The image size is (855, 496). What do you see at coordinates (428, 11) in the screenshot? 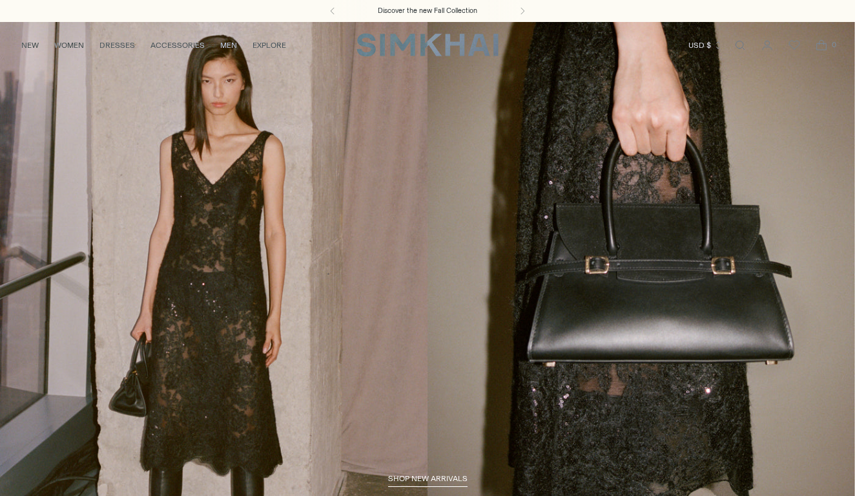
I see `a: Discover the new Fall Collection` at bounding box center [428, 11].